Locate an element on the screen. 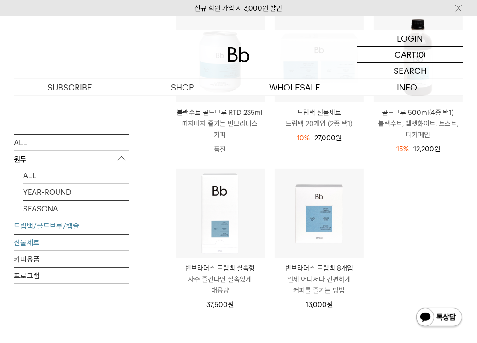  span: 12,200 is located at coordinates (427, 149).